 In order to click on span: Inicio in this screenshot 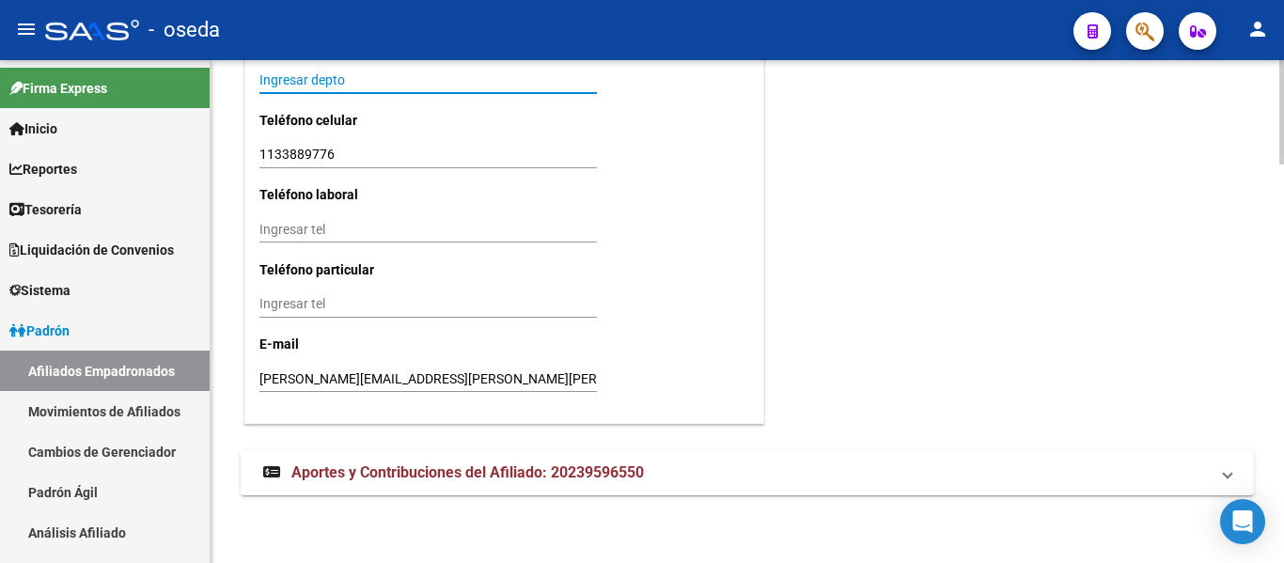, I will do `click(33, 129)`.